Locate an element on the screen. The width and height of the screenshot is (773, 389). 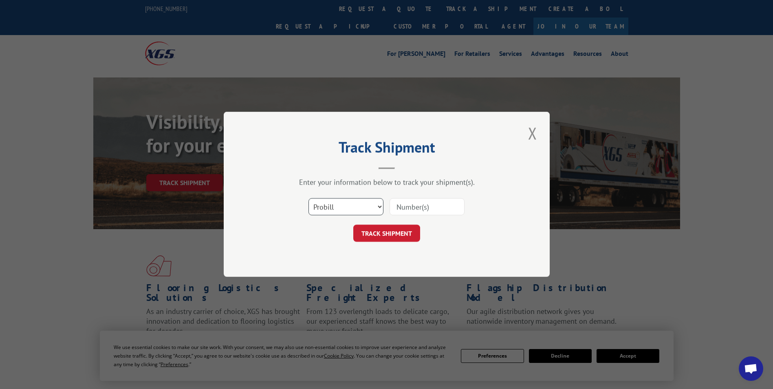
button: TRACK SHIPMENT is located at coordinates (387, 233).